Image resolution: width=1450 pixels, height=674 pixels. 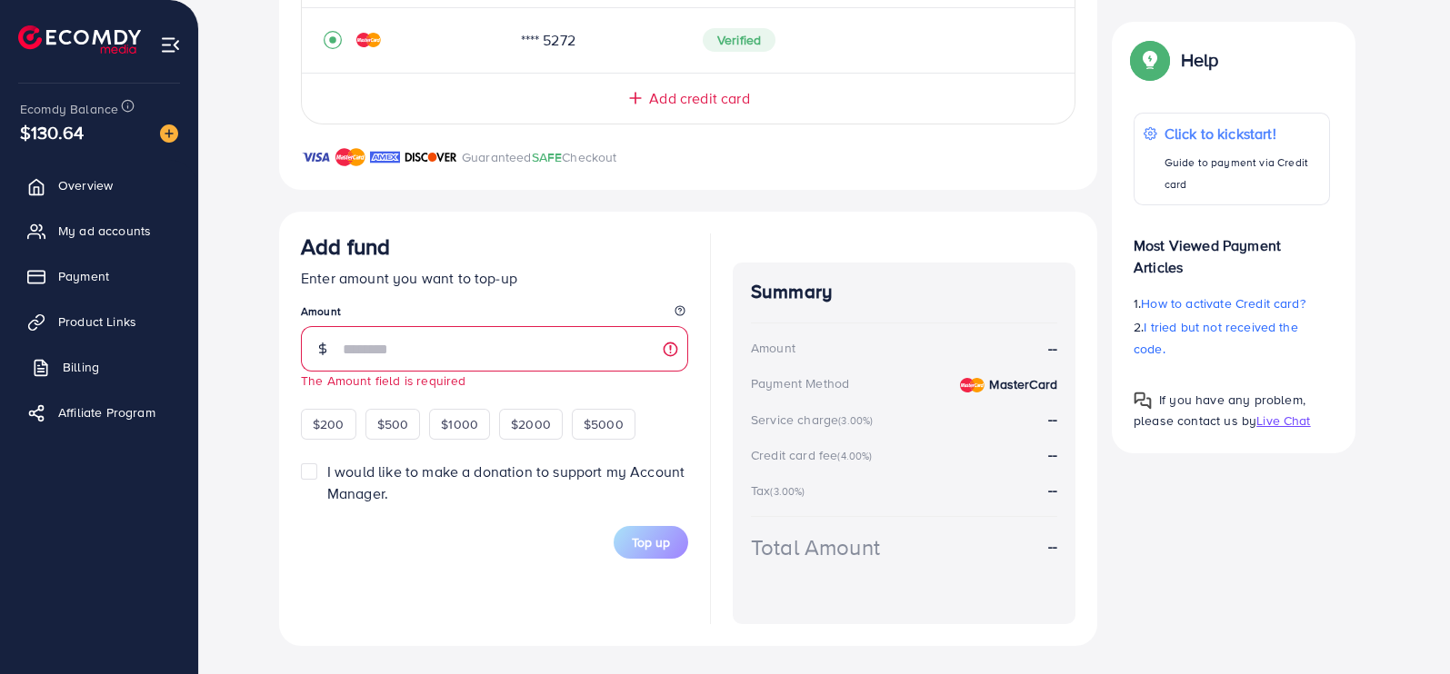 I want to click on small: (4.00%), so click(x=854, y=456).